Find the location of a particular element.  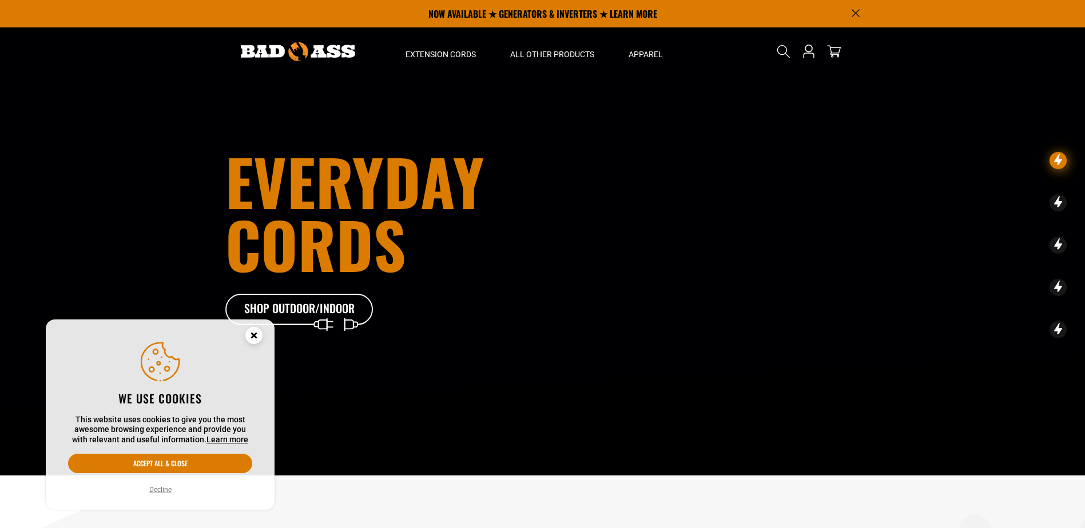

a: Shop Outdoor/Indoor is located at coordinates (300, 310).